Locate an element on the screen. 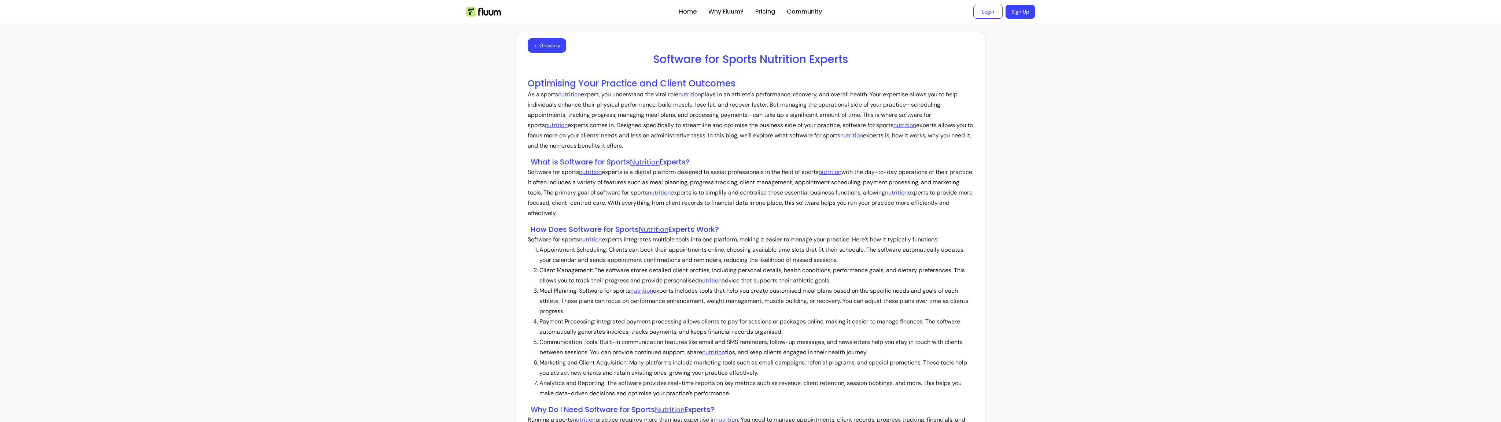 This screenshot has height=422, width=1501. h3: Why Do I Need Software for Sports Experts? is located at coordinates (752, 410).